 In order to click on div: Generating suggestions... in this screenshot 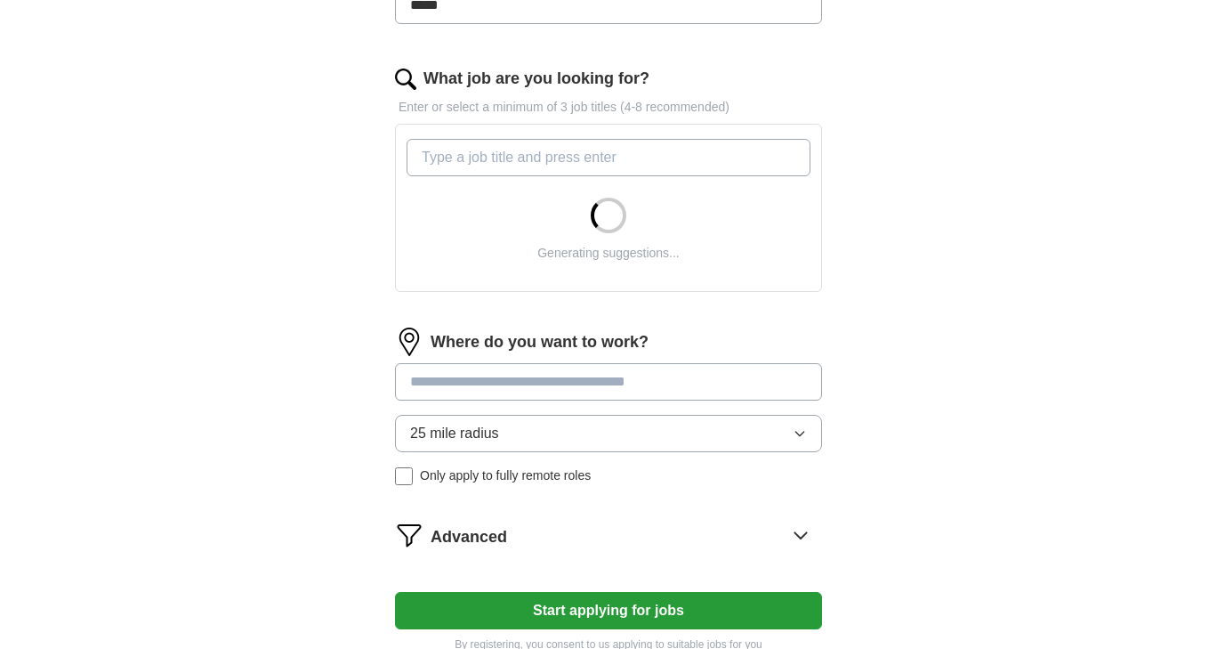, I will do `click(609, 253)`.